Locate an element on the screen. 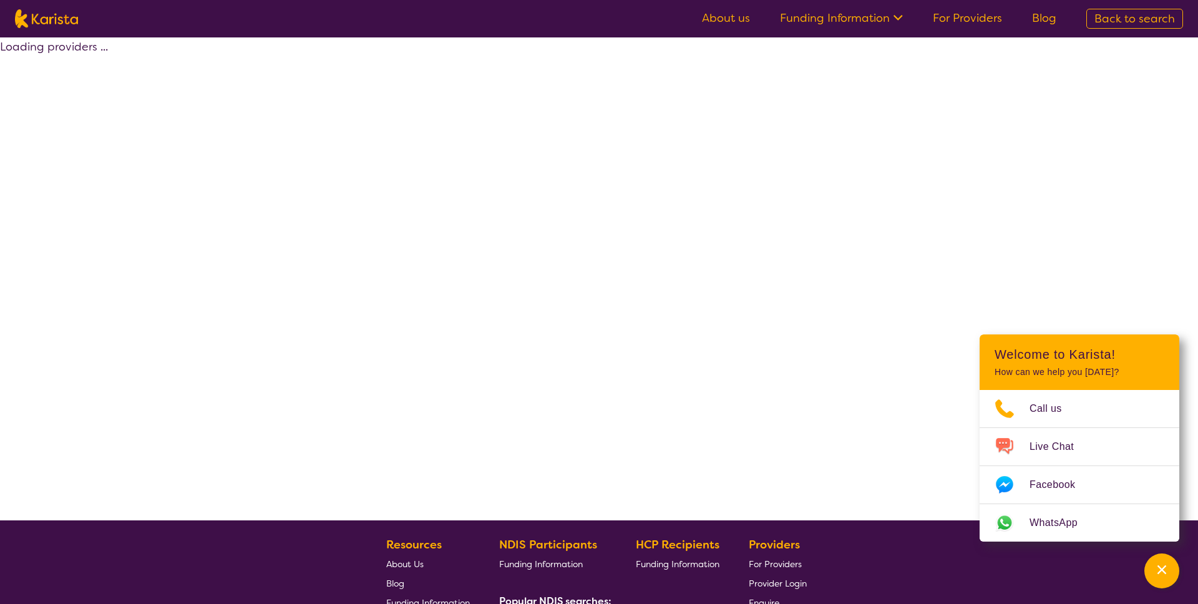 The width and height of the screenshot is (1198, 604). div: Channel Menu is located at coordinates (1080, 438).